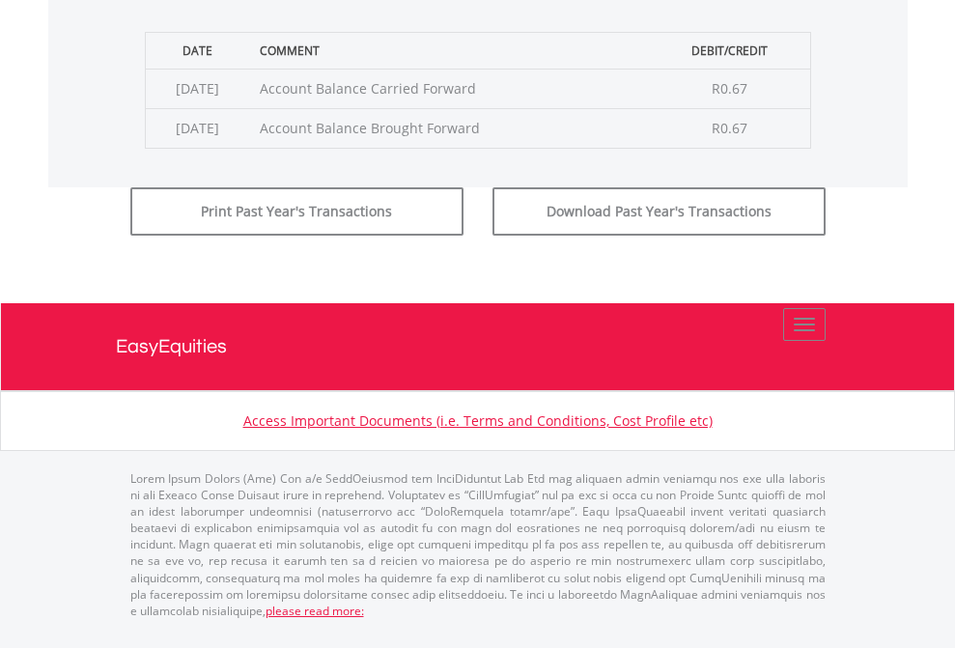 This screenshot has width=955, height=648. Describe the element at coordinates (478, 347) in the screenshot. I see `a: EasyEquities` at that location.